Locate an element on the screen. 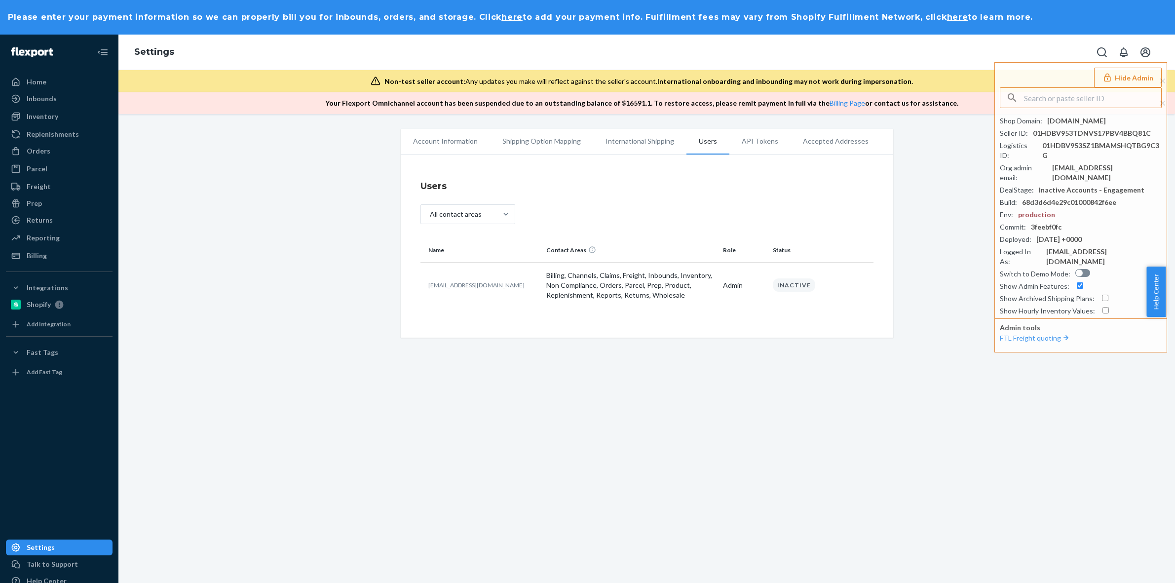 The height and width of the screenshot is (583, 1175). div: 68d3d6d4e29c01000842f6ee is located at coordinates (1069, 202).